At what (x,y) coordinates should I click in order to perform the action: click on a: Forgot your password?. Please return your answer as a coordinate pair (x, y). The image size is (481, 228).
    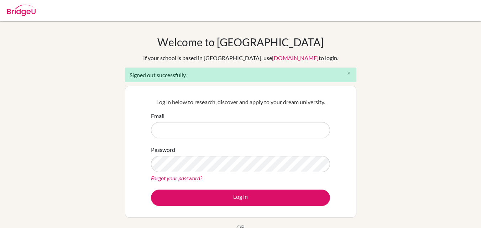
    Looking at the image, I should click on (177, 178).